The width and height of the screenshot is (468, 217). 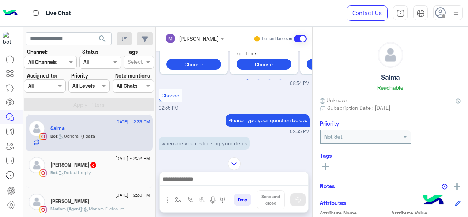 What do you see at coordinates (271, 200) in the screenshot?
I see `button: Send and close` at bounding box center [271, 200].